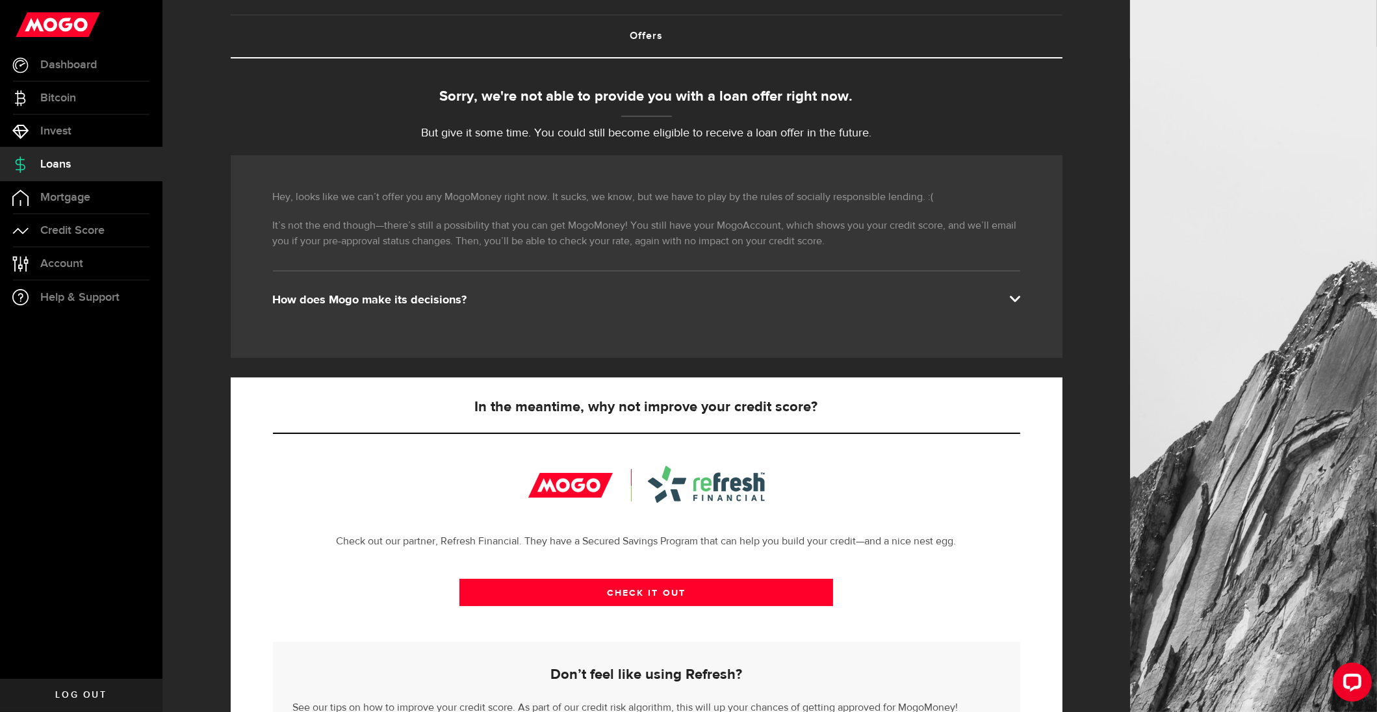  Describe the element at coordinates (58, 98) in the screenshot. I see `span: Bitcoin` at that location.